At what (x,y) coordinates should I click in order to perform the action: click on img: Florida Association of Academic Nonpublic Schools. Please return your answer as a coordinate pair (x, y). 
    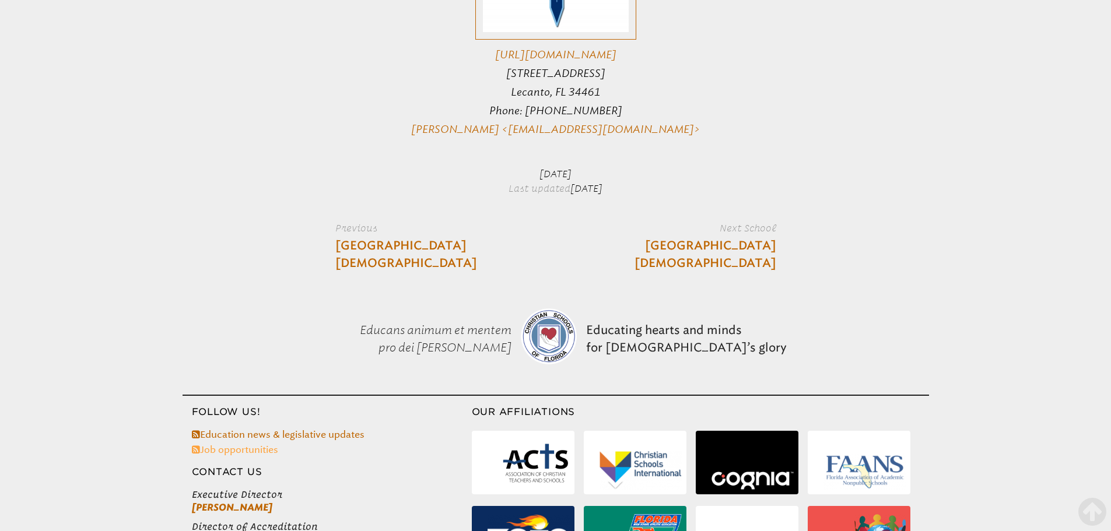
    Looking at the image, I should click on (864, 472).